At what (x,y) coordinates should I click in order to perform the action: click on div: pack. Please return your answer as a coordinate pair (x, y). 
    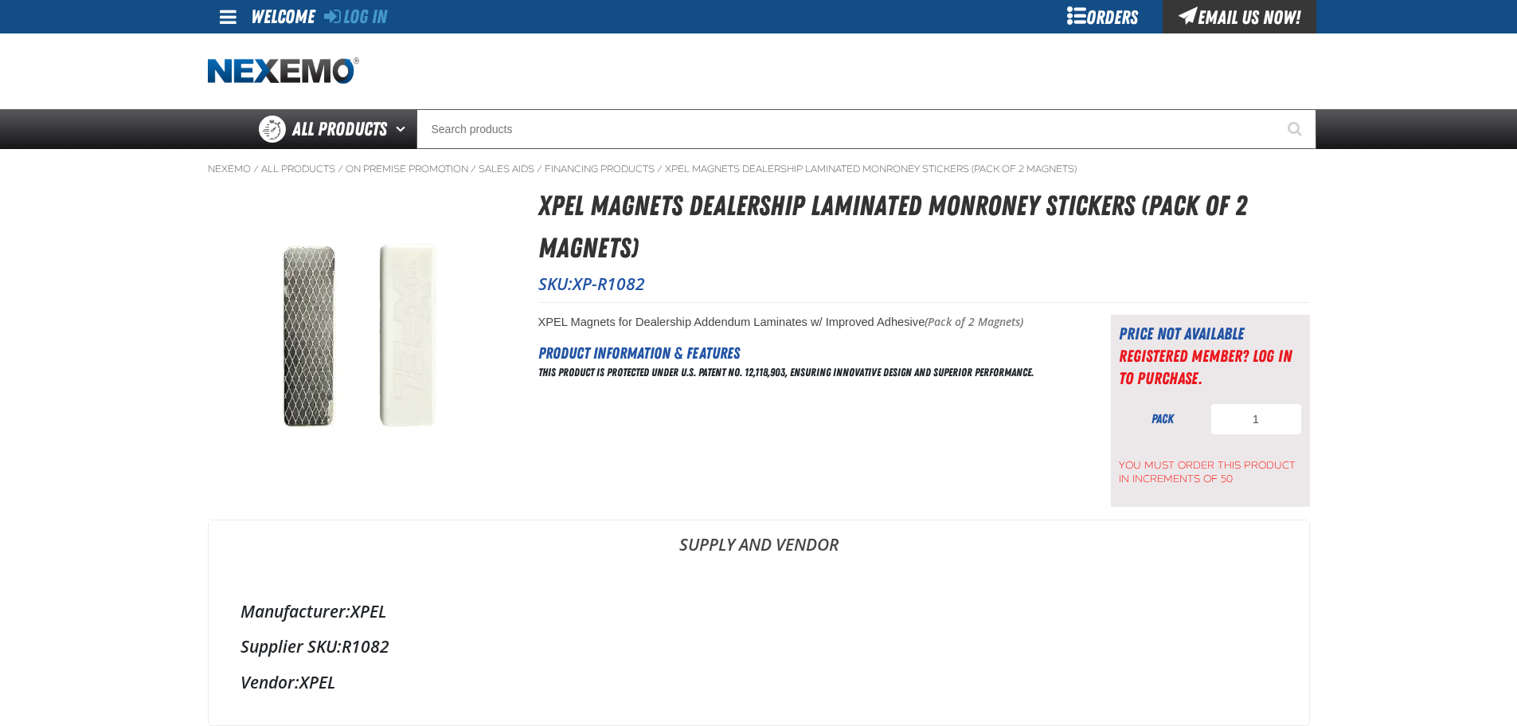
    Looking at the image, I should click on (1163, 419).